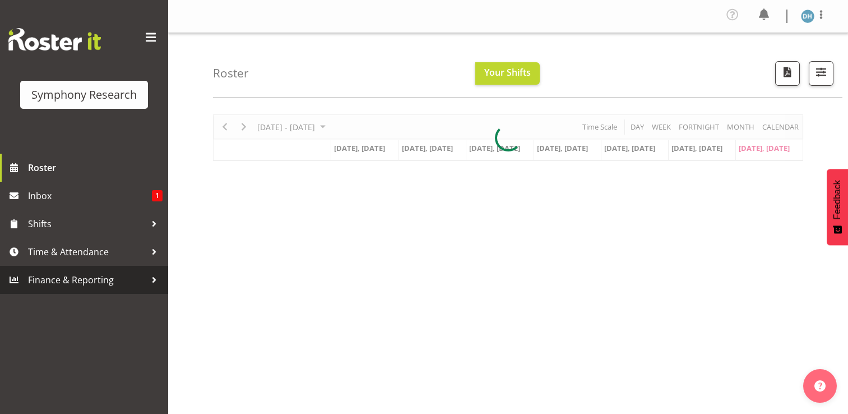 The height and width of the screenshot is (414, 848). Describe the element at coordinates (507, 72) in the screenshot. I see `span: Your Shifts` at that location.